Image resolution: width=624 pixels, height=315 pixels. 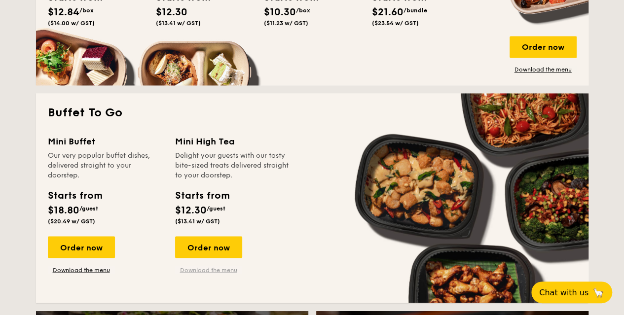 What do you see at coordinates (312, 113) in the screenshot?
I see `h2: Buffet To Go` at bounding box center [312, 113].